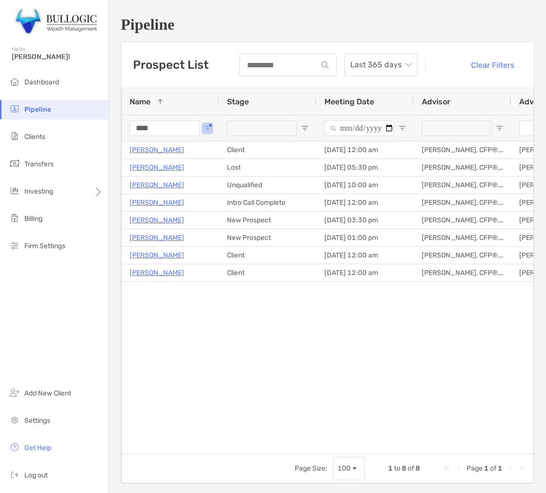 This screenshot has height=493, width=546. What do you see at coordinates (15, 81) in the screenshot?
I see `img: dashboard icon` at bounding box center [15, 81].